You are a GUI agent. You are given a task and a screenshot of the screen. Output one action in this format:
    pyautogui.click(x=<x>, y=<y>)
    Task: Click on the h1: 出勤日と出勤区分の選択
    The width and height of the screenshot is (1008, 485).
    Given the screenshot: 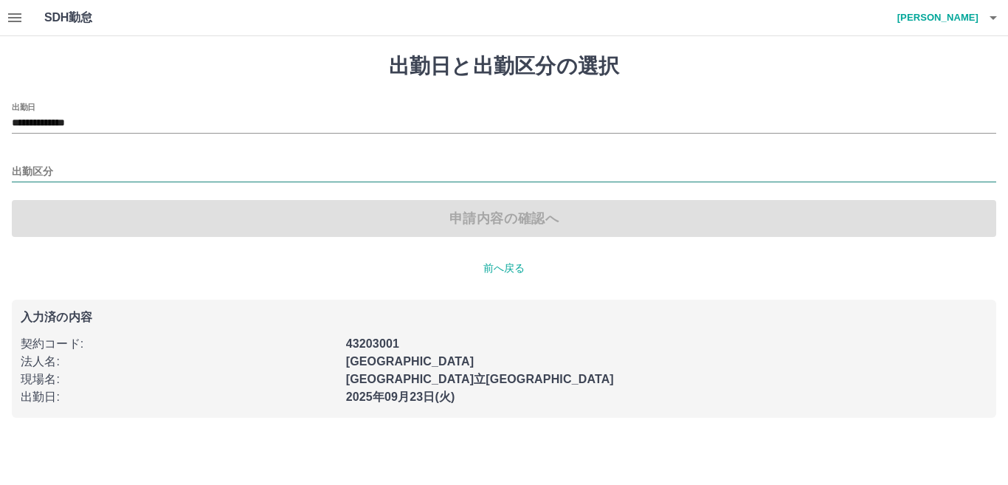 What is the action you would take?
    pyautogui.click(x=504, y=66)
    